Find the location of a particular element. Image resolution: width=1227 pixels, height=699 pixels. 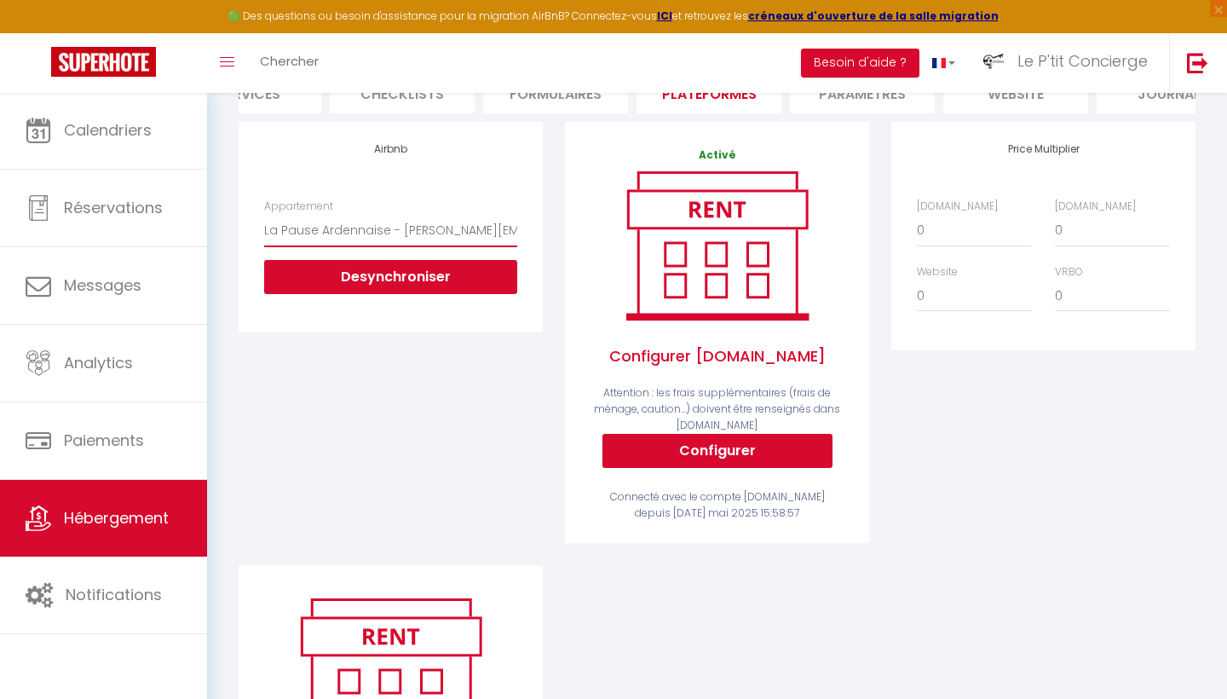

strong: ICI is located at coordinates (665, 15).